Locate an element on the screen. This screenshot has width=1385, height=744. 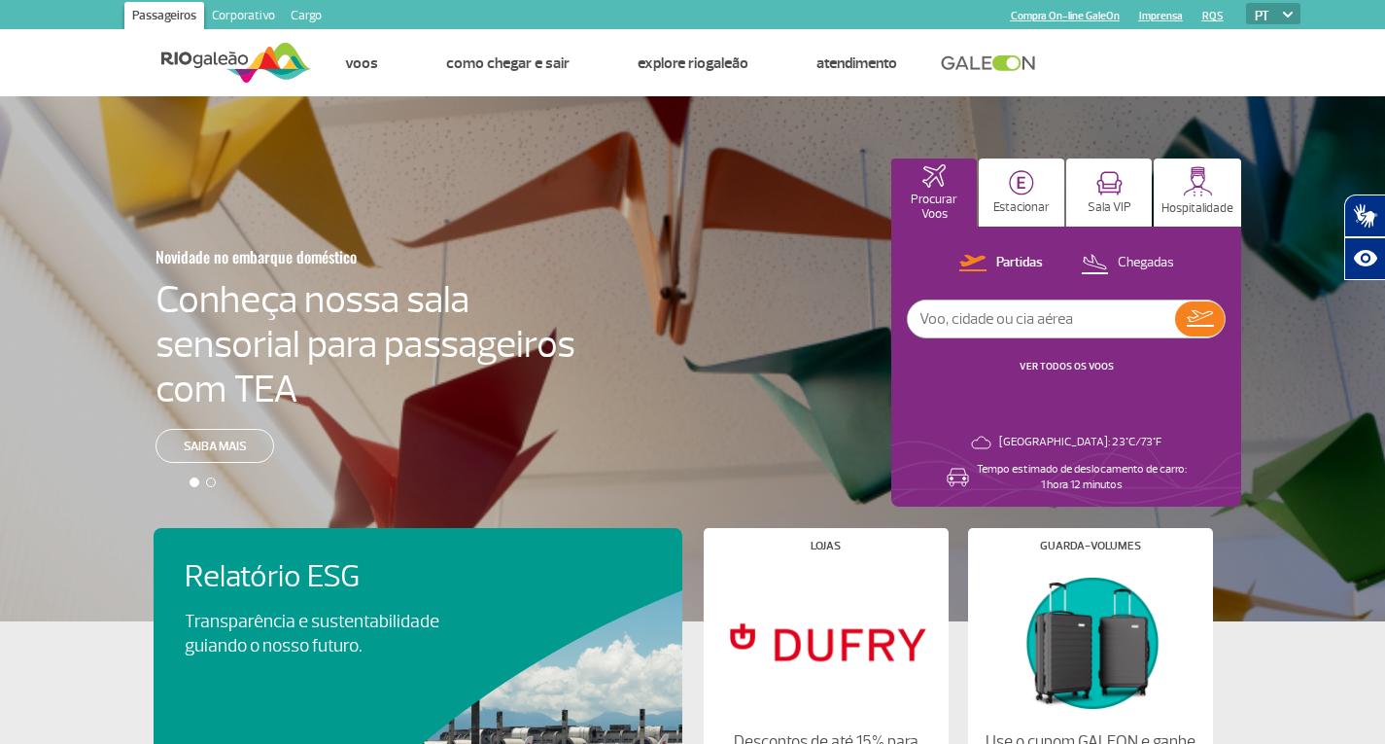
h4: Relatório ESG is located at coordinates (339, 576).